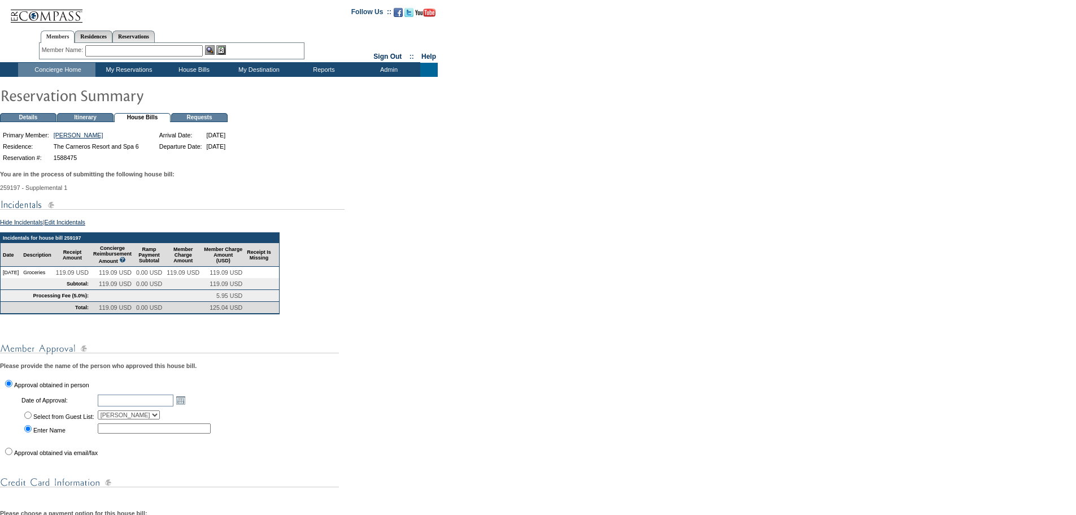  What do you see at coordinates (183, 255) in the screenshot?
I see `td: Member Charge Amount` at bounding box center [183, 255].